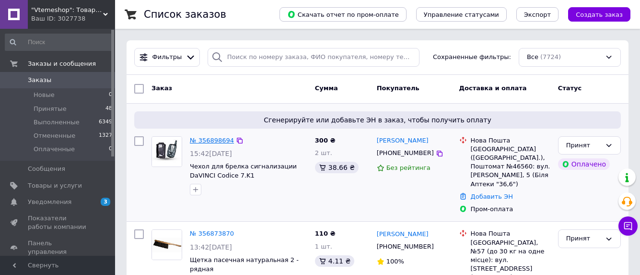 The image size is (640, 275). I want to click on span: 300 ₴, so click(325, 140).